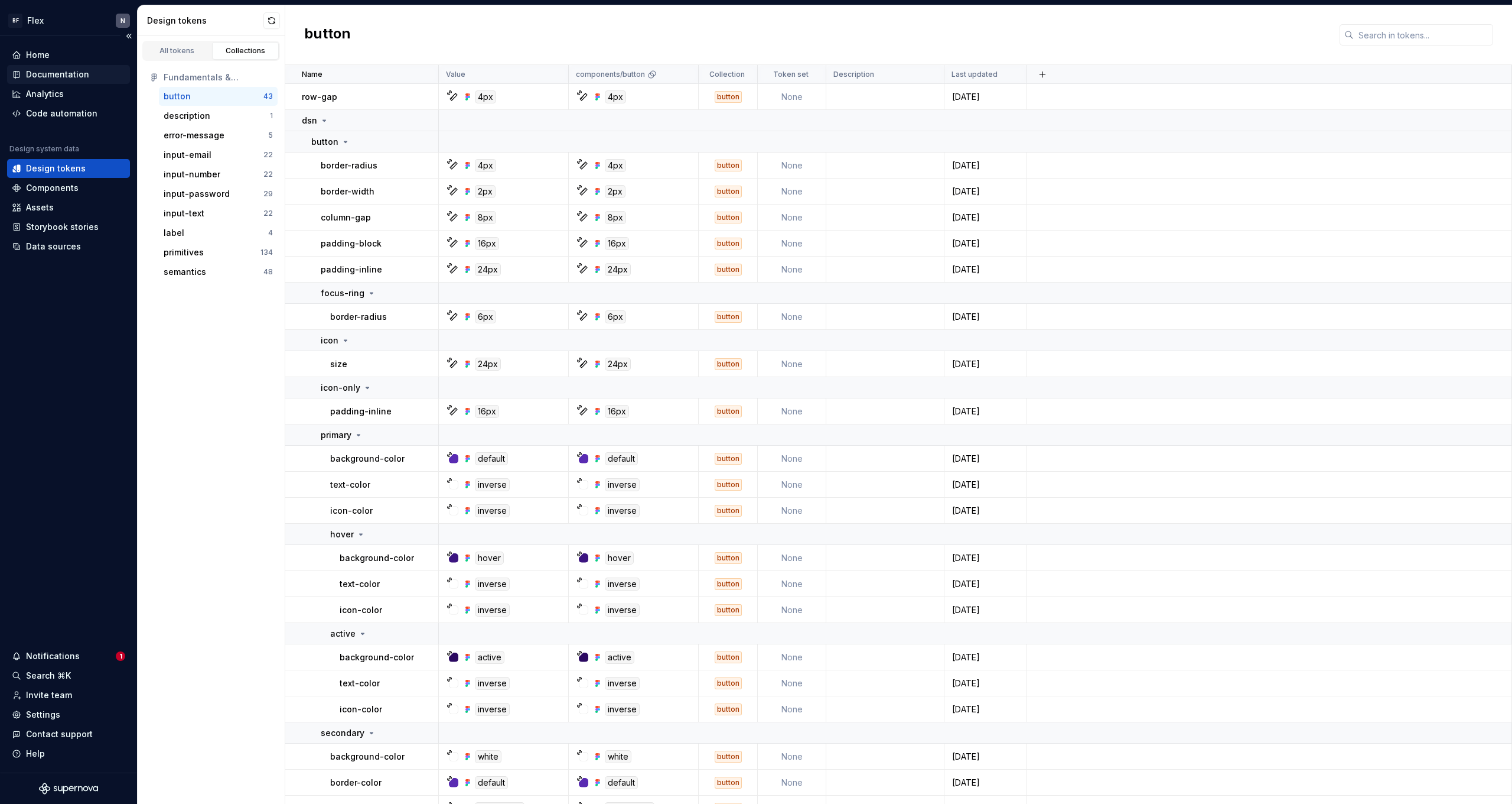 The width and height of the screenshot is (1512, 804). I want to click on h2: button, so click(327, 35).